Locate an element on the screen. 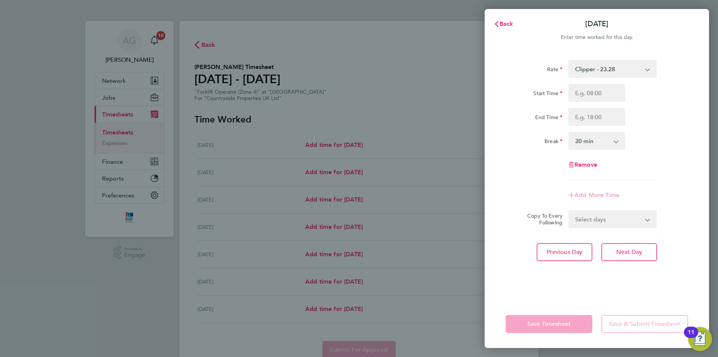 Image resolution: width=718 pixels, height=357 pixels. div: Enter time worked for this day. is located at coordinates (597, 37).